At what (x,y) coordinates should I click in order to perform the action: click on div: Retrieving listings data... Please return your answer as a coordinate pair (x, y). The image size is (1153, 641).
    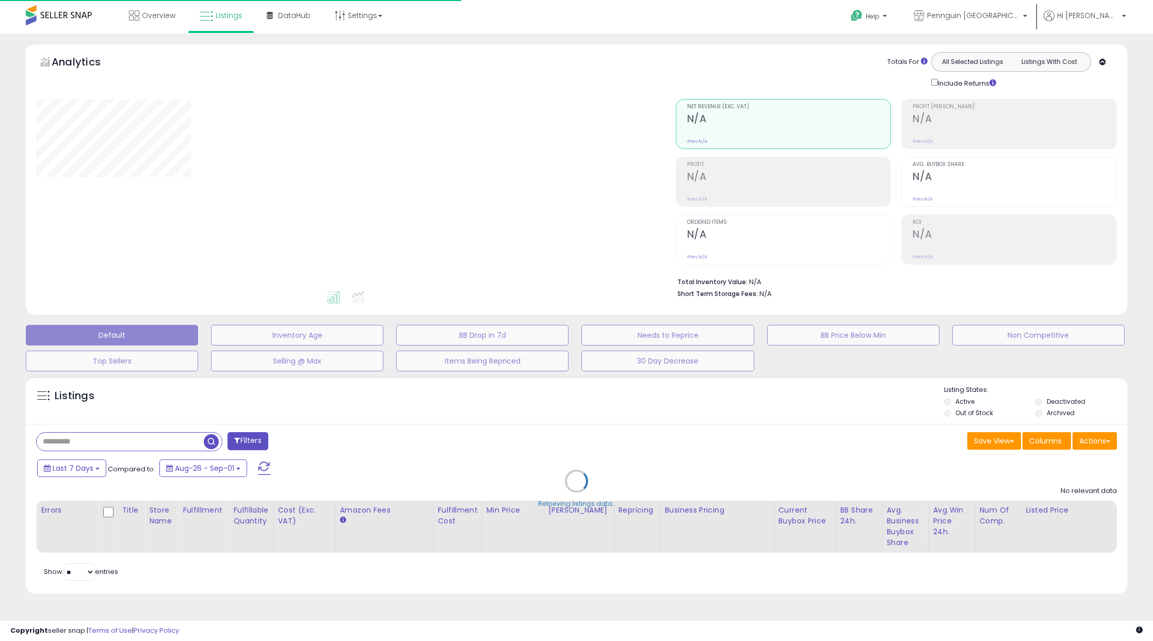
    Looking at the image, I should click on (577, 504).